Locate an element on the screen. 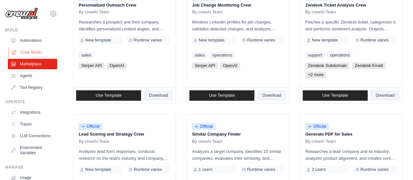  span: Zendesk Email is located at coordinates (369, 66).